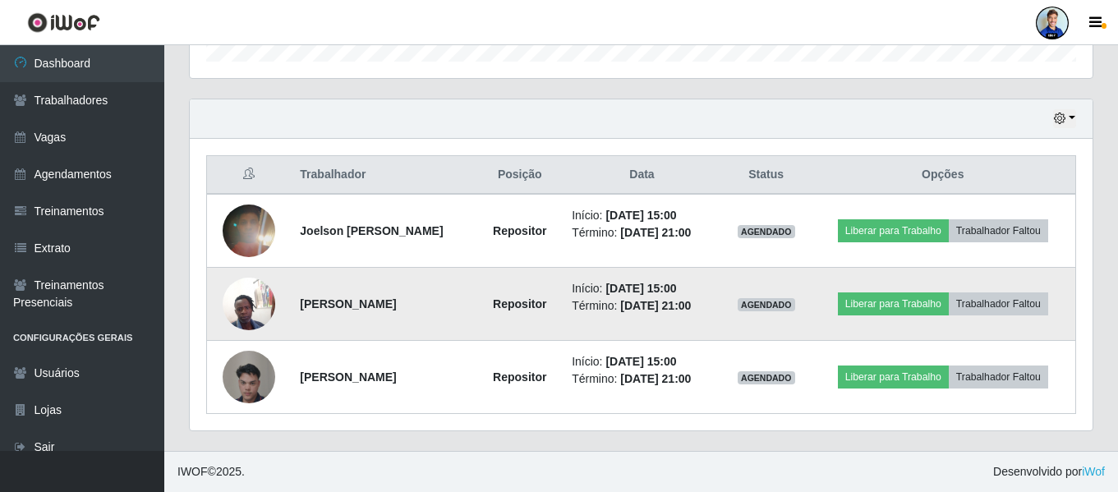 The image size is (1118, 492). What do you see at coordinates (641, 175) in the screenshot?
I see `th: Data` at bounding box center [641, 175].